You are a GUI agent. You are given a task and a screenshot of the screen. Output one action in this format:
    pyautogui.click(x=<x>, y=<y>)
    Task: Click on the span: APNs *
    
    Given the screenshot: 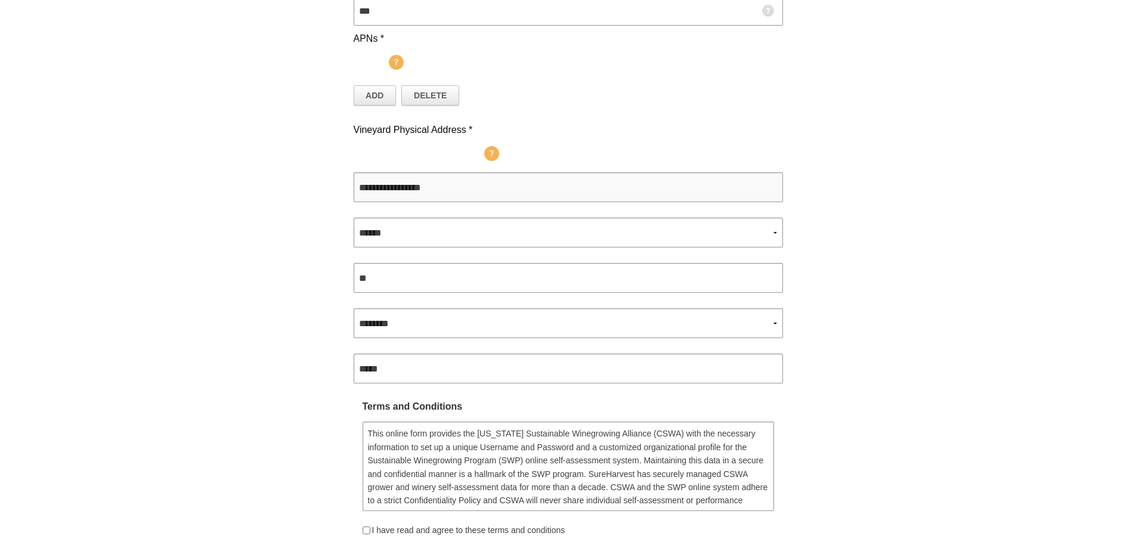 What is the action you would take?
    pyautogui.click(x=369, y=38)
    